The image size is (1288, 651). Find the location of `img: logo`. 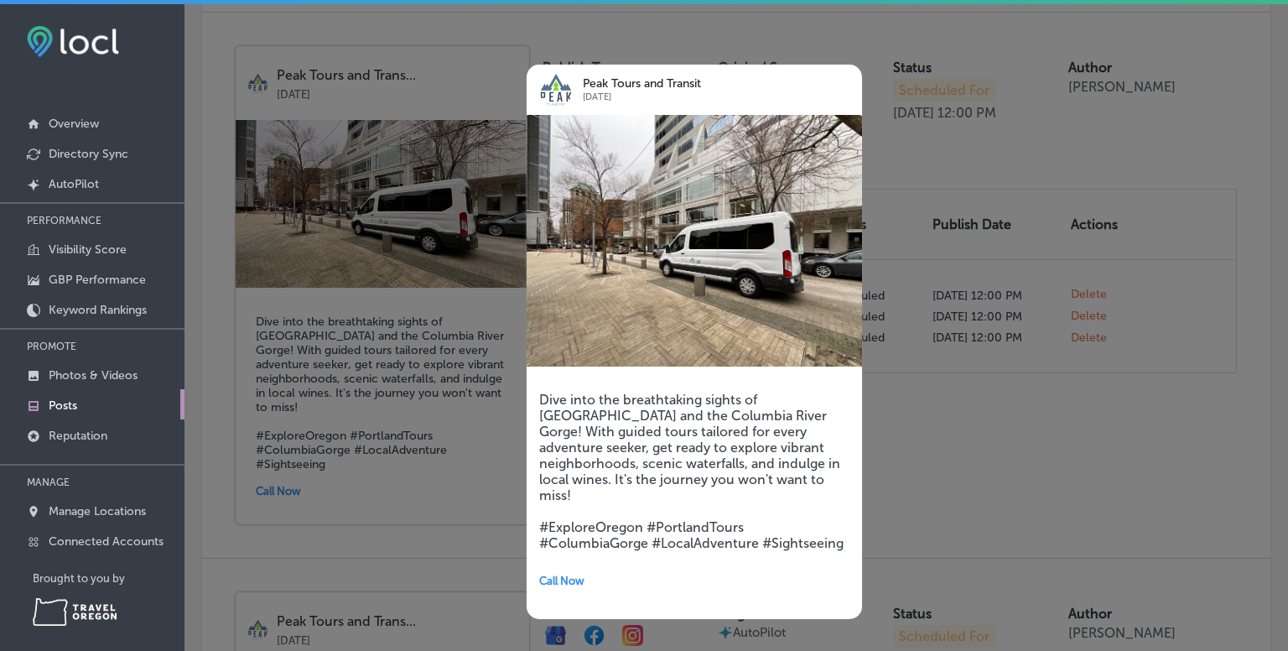

img: logo is located at coordinates (556, 90).